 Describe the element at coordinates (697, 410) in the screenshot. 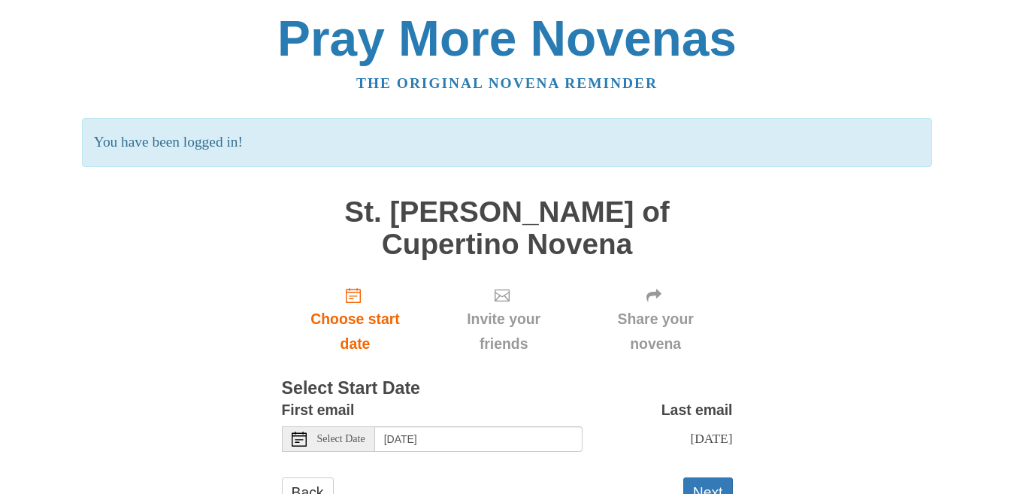

I see `label: Last email` at that location.